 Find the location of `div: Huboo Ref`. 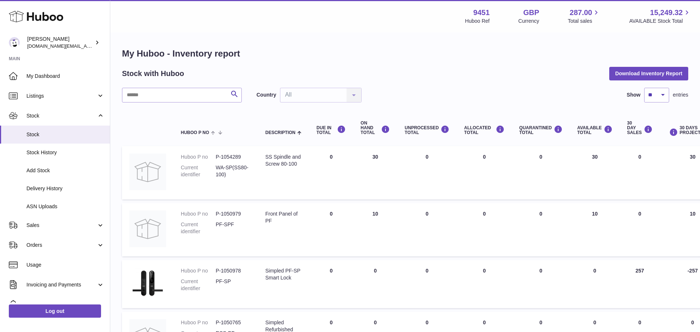

div: Huboo Ref is located at coordinates (477, 21).